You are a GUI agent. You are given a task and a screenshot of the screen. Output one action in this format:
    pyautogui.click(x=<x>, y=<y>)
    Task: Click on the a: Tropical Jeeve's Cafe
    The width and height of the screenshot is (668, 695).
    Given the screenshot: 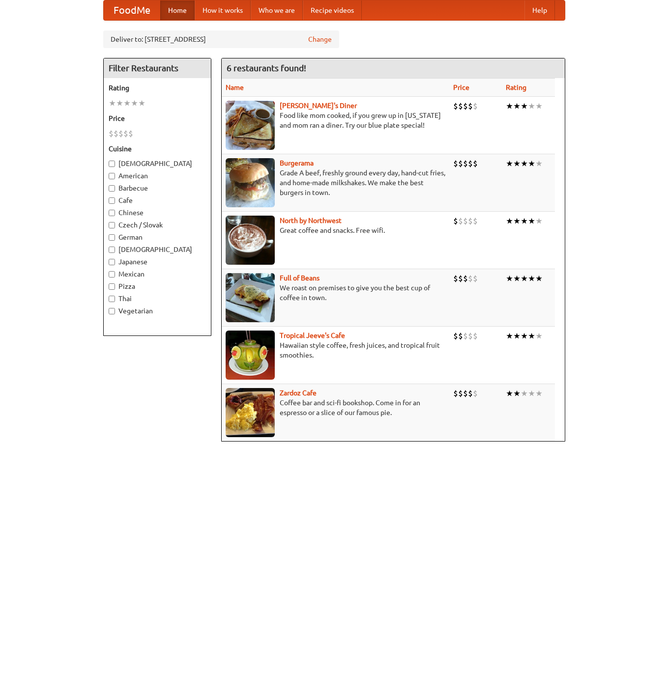 What is the action you would take?
    pyautogui.click(x=312, y=336)
    